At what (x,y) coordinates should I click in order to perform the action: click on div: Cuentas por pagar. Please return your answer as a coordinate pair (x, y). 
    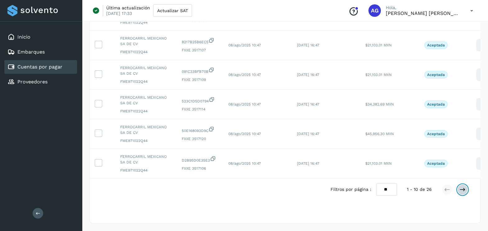
    Looking at the image, I should click on (41, 67).